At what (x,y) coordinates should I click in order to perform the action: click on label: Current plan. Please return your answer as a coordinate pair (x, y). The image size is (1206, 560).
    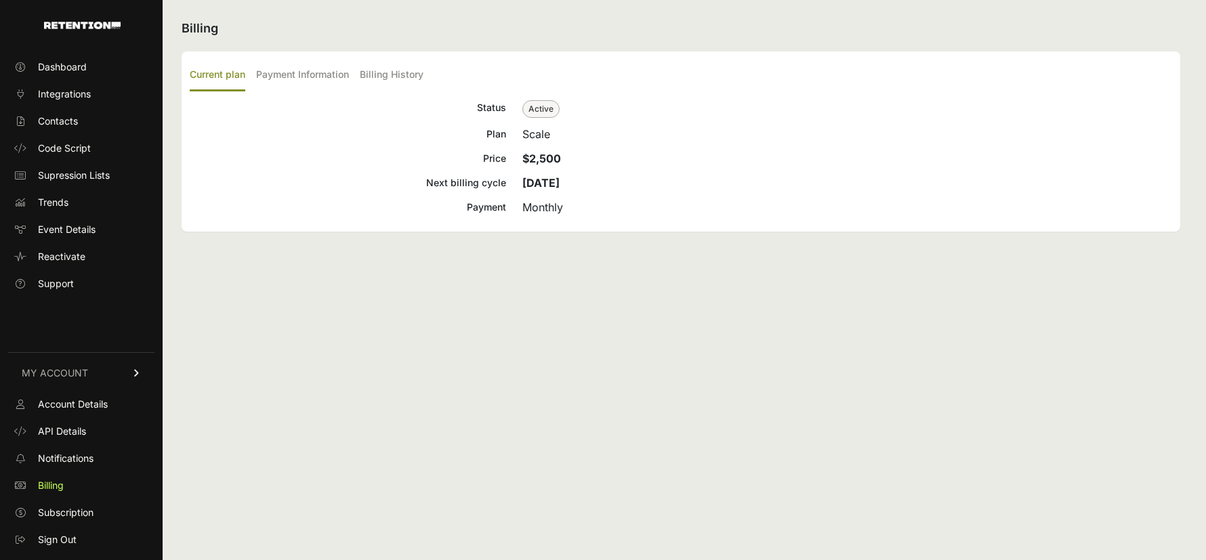
    Looking at the image, I should click on (217, 75).